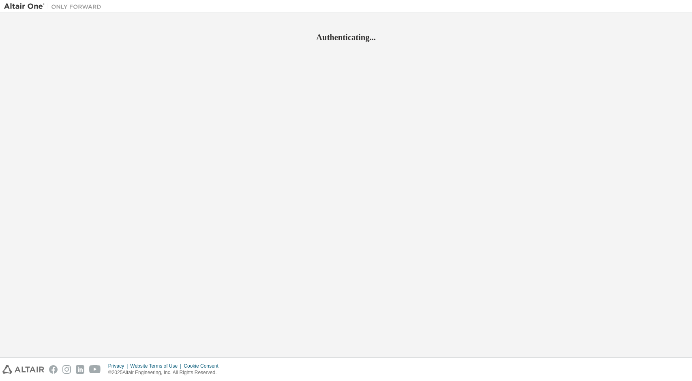  Describe the element at coordinates (80, 369) in the screenshot. I see `img: linkedin.svg` at that location.